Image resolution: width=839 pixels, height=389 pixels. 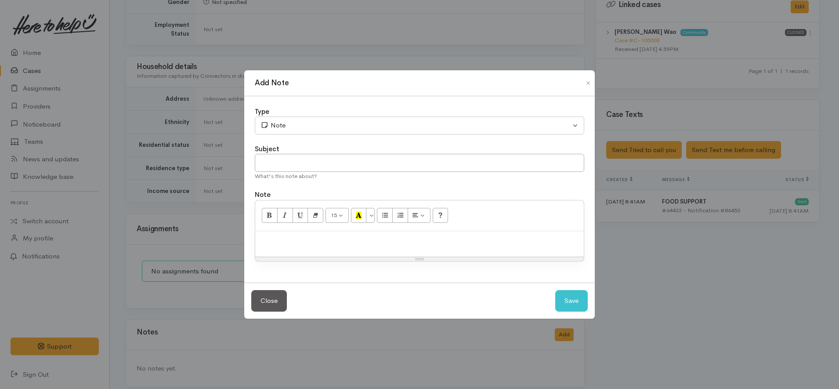 I want to click on label: Subject, so click(x=267, y=149).